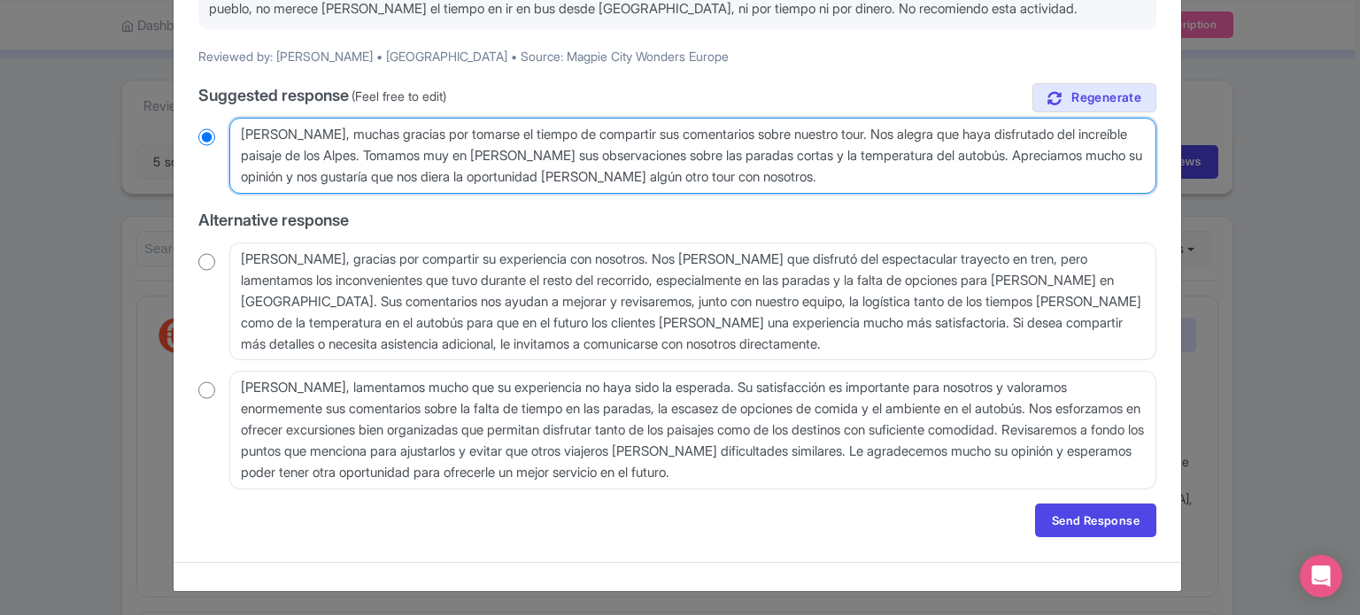 The image size is (1360, 615). Describe the element at coordinates (1094, 97) in the screenshot. I see `a: Regenerate` at that location.